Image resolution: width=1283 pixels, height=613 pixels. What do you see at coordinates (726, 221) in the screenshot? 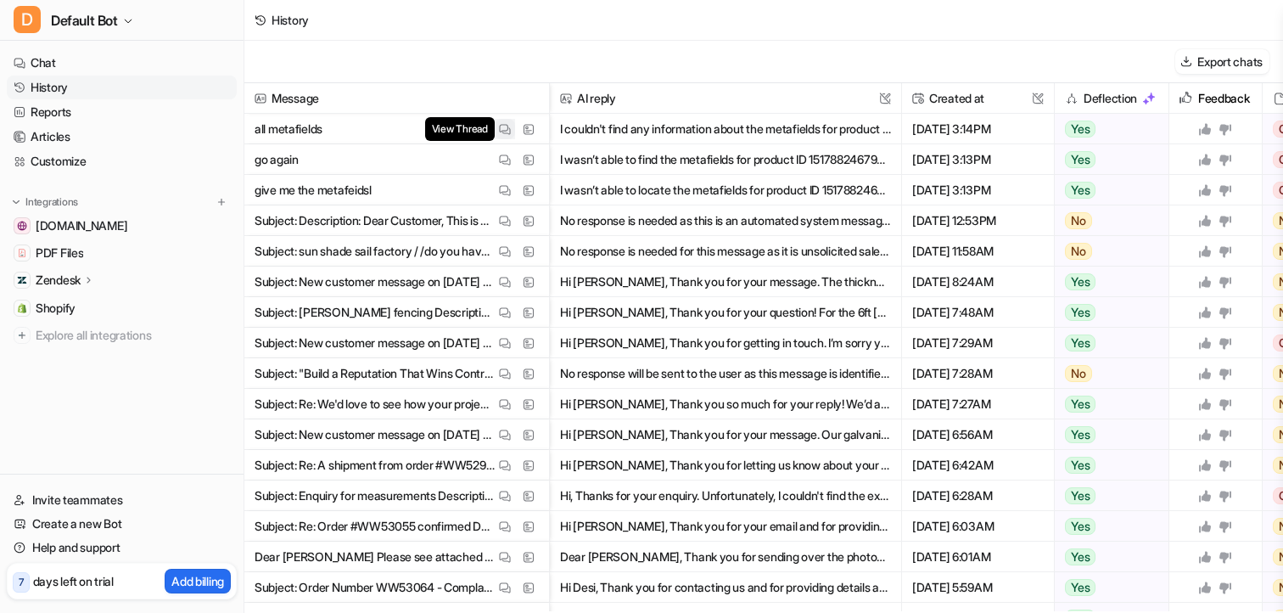
I see `button: No response is needed as this is an automated system message indicating replies are not monitored.` at bounding box center [726, 221].